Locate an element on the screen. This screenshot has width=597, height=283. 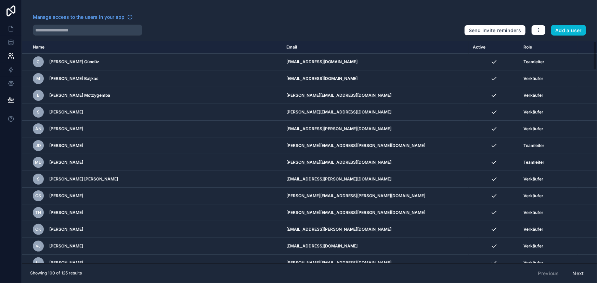
th: Name is located at coordinates (152, 47).